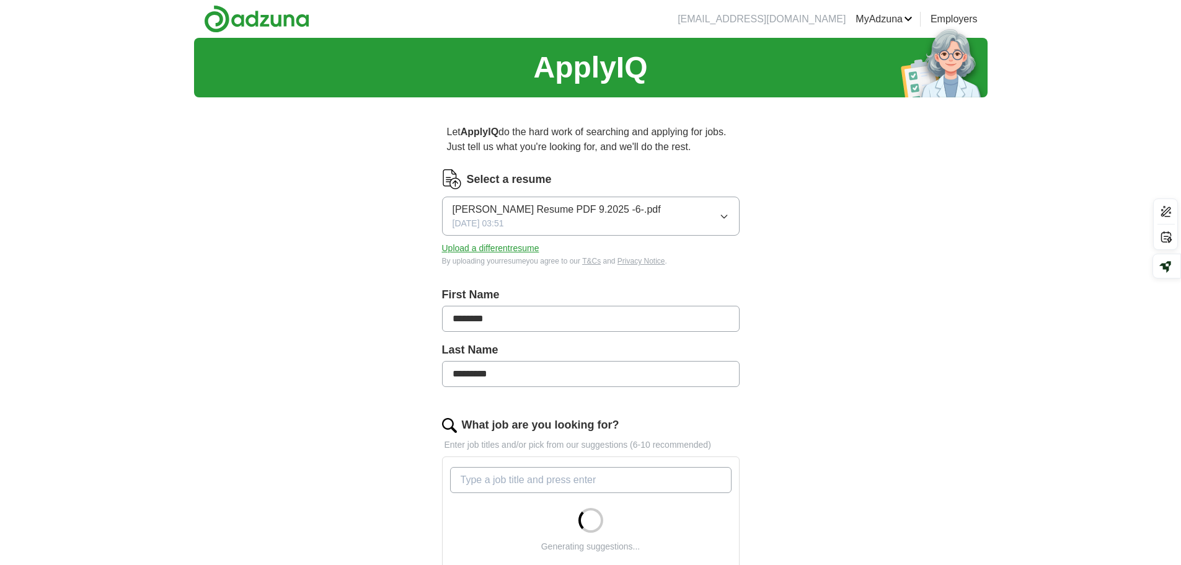  What do you see at coordinates (591, 445) in the screenshot?
I see `p: Enter job titles and/or pick from our suggestions (6-10 recommended)` at bounding box center [591, 445].